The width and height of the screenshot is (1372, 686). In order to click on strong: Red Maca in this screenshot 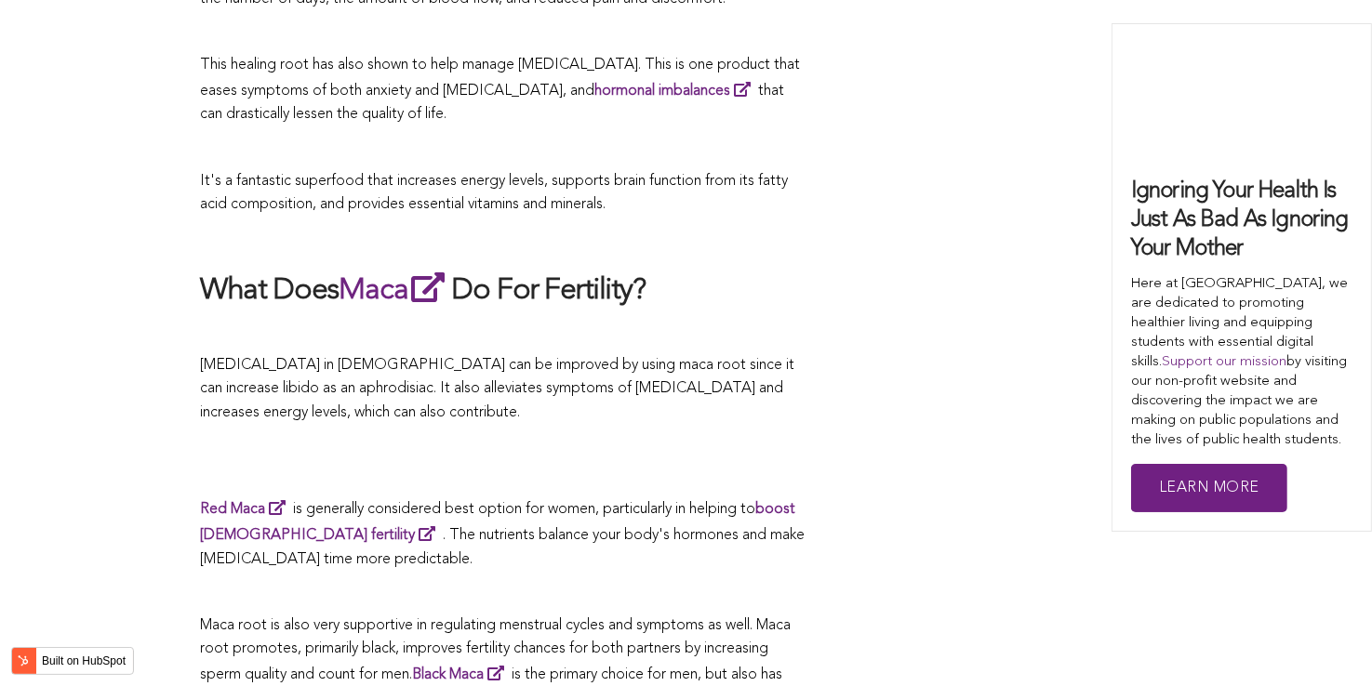, I will do `click(233, 511)`.